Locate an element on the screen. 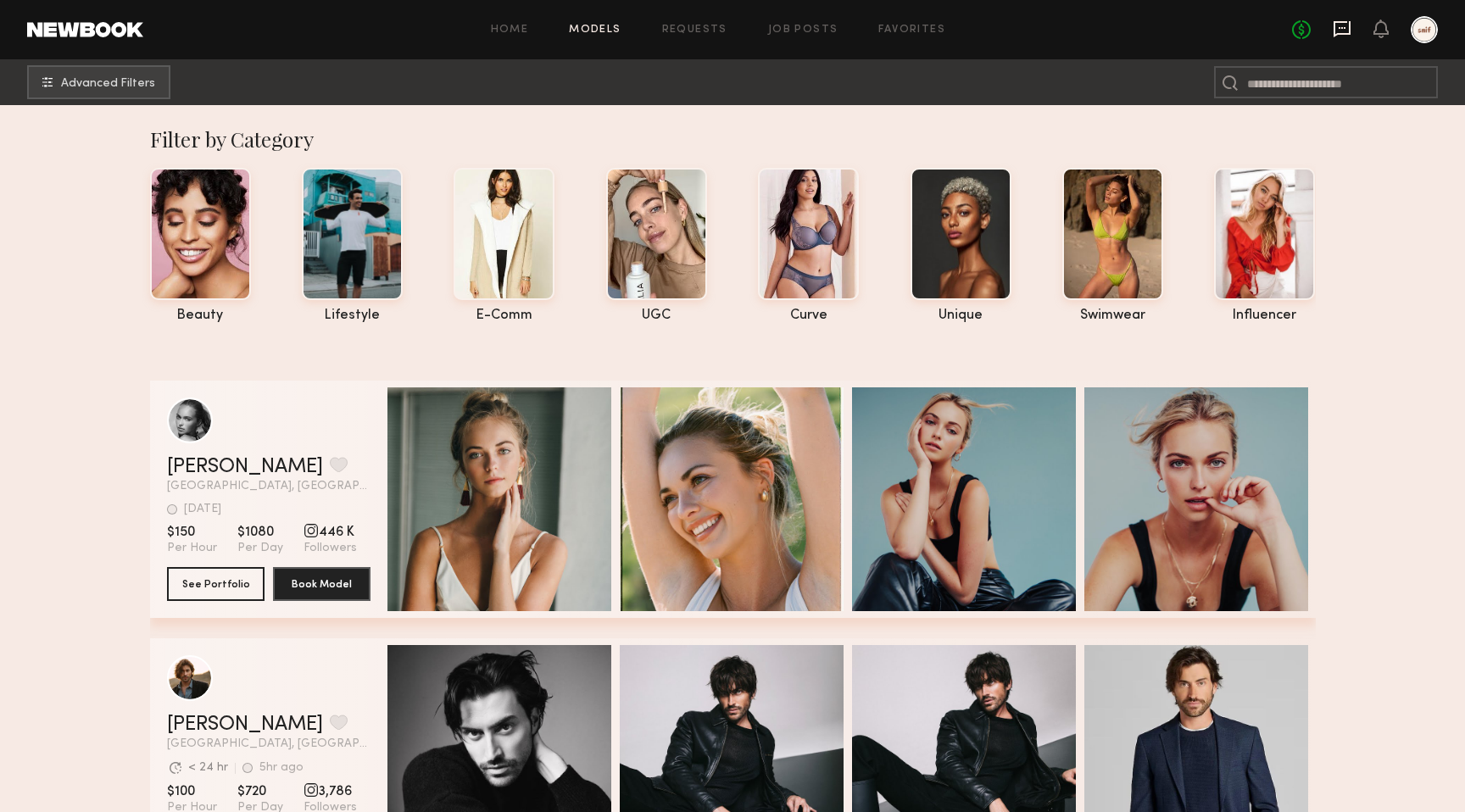 Image resolution: width=1465 pixels, height=812 pixels. span: Per Day is located at coordinates (260, 548).